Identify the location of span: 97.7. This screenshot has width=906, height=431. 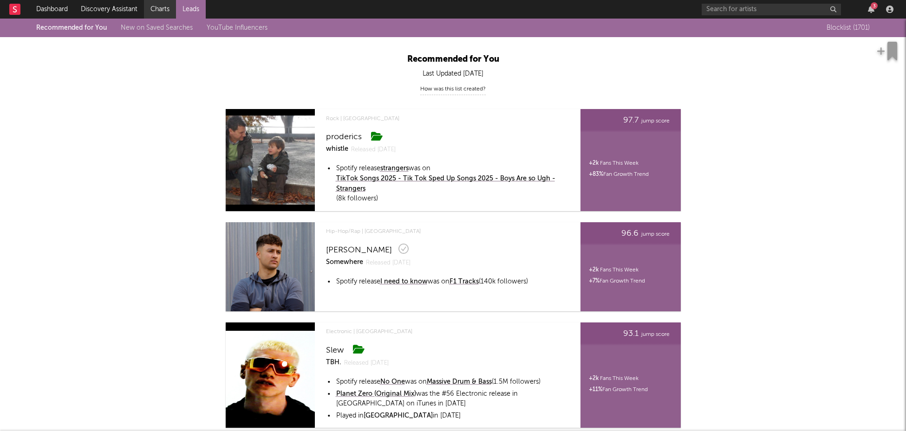
(631, 120).